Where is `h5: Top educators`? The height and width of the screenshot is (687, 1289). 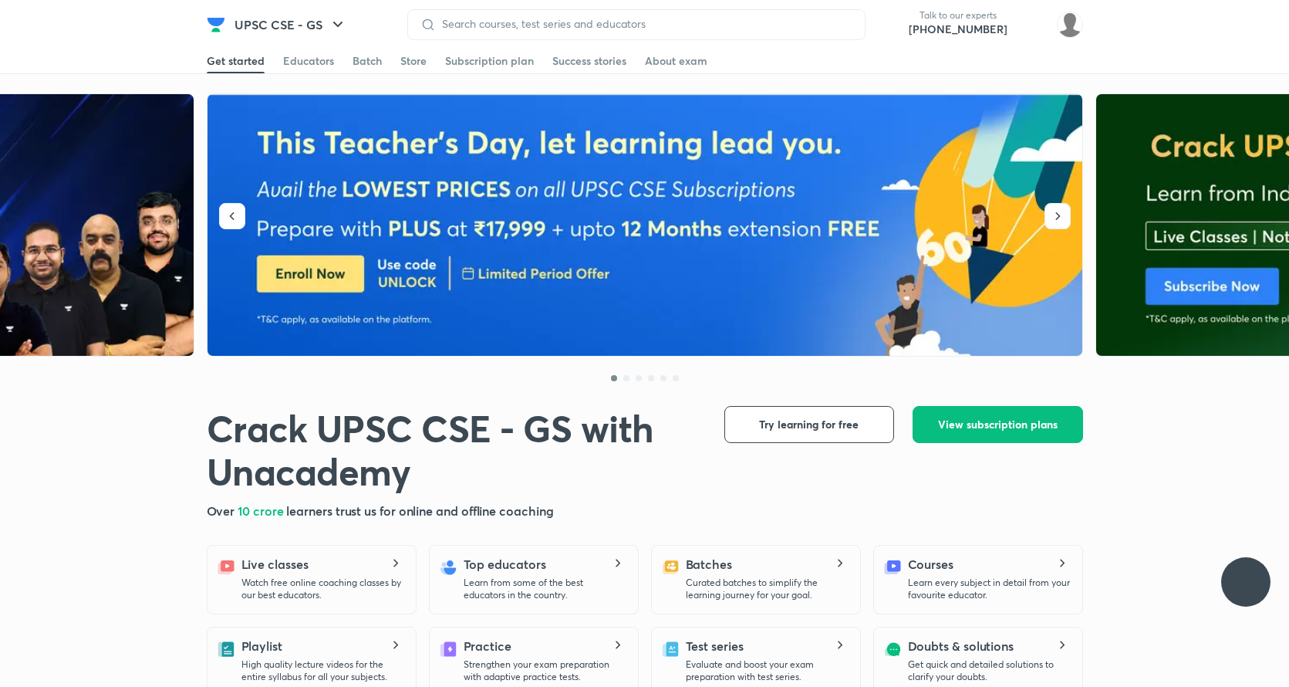 h5: Top educators is located at coordinates (504, 564).